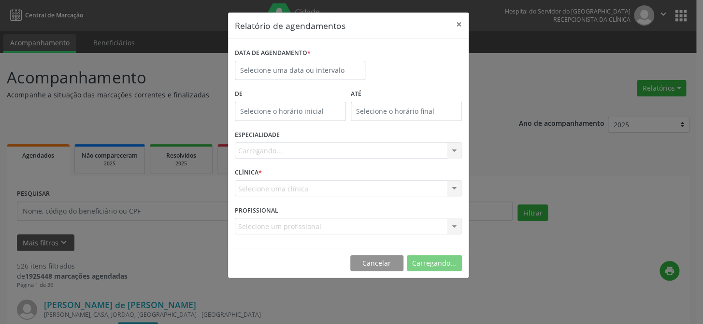  What do you see at coordinates (434, 264) in the screenshot?
I see `button: Carregando...` at bounding box center [434, 264].